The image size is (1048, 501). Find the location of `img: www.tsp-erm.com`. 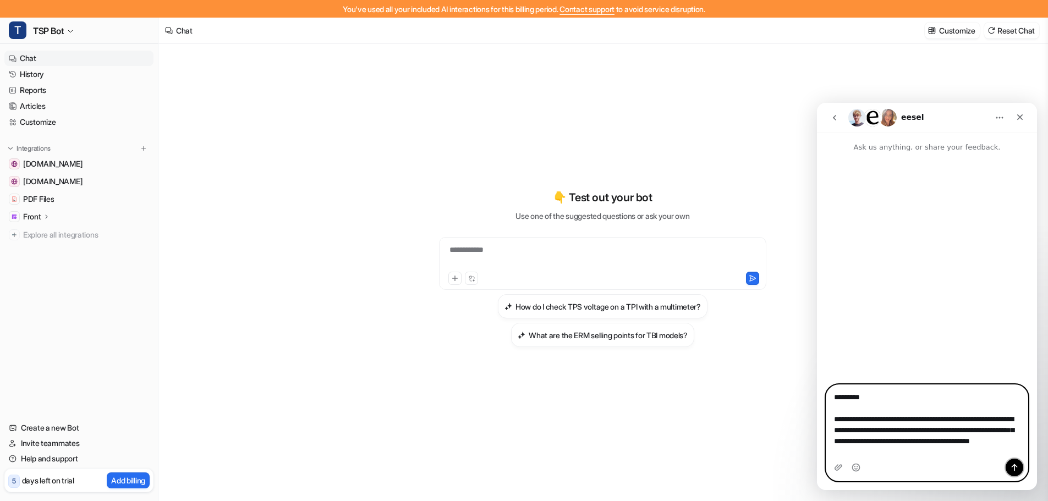

img: www.tsp-erm.com is located at coordinates (14, 164).